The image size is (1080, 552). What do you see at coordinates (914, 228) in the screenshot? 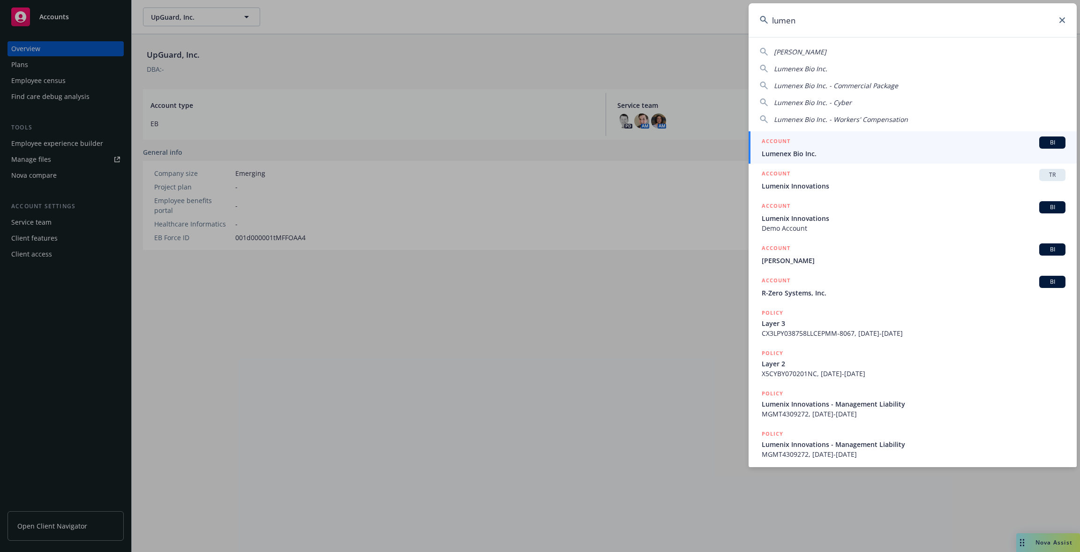
I see `span: Demo Account` at bounding box center [914, 228].